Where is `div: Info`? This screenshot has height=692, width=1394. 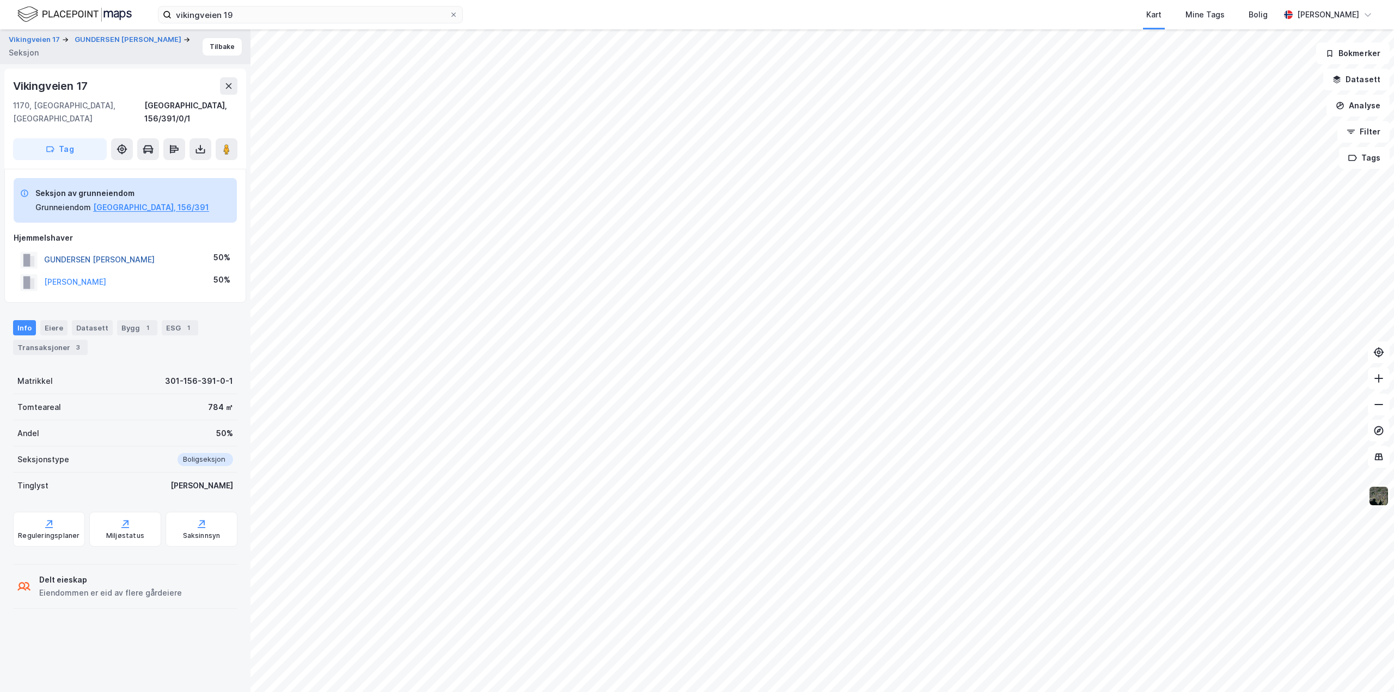 div: Info is located at coordinates (24, 328).